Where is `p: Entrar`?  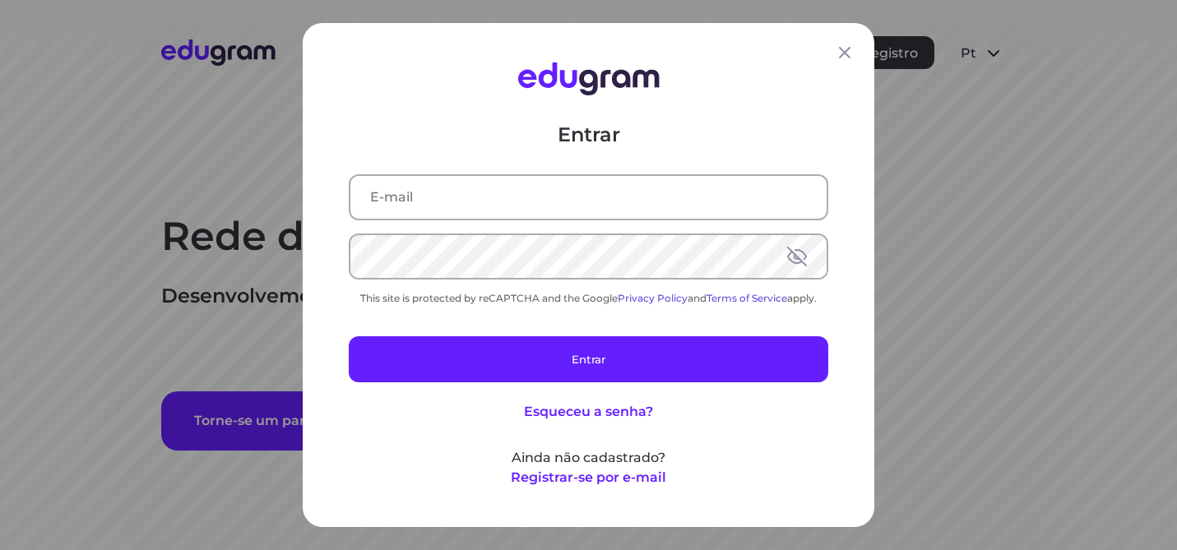 p: Entrar is located at coordinates (588, 135).